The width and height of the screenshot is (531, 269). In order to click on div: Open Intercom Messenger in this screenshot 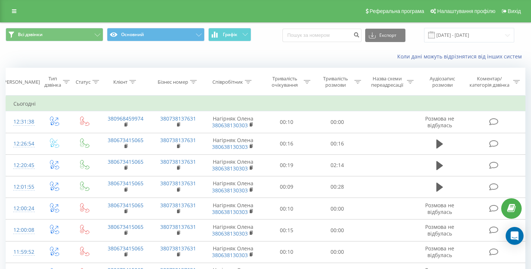, I will do `click(515, 236)`.